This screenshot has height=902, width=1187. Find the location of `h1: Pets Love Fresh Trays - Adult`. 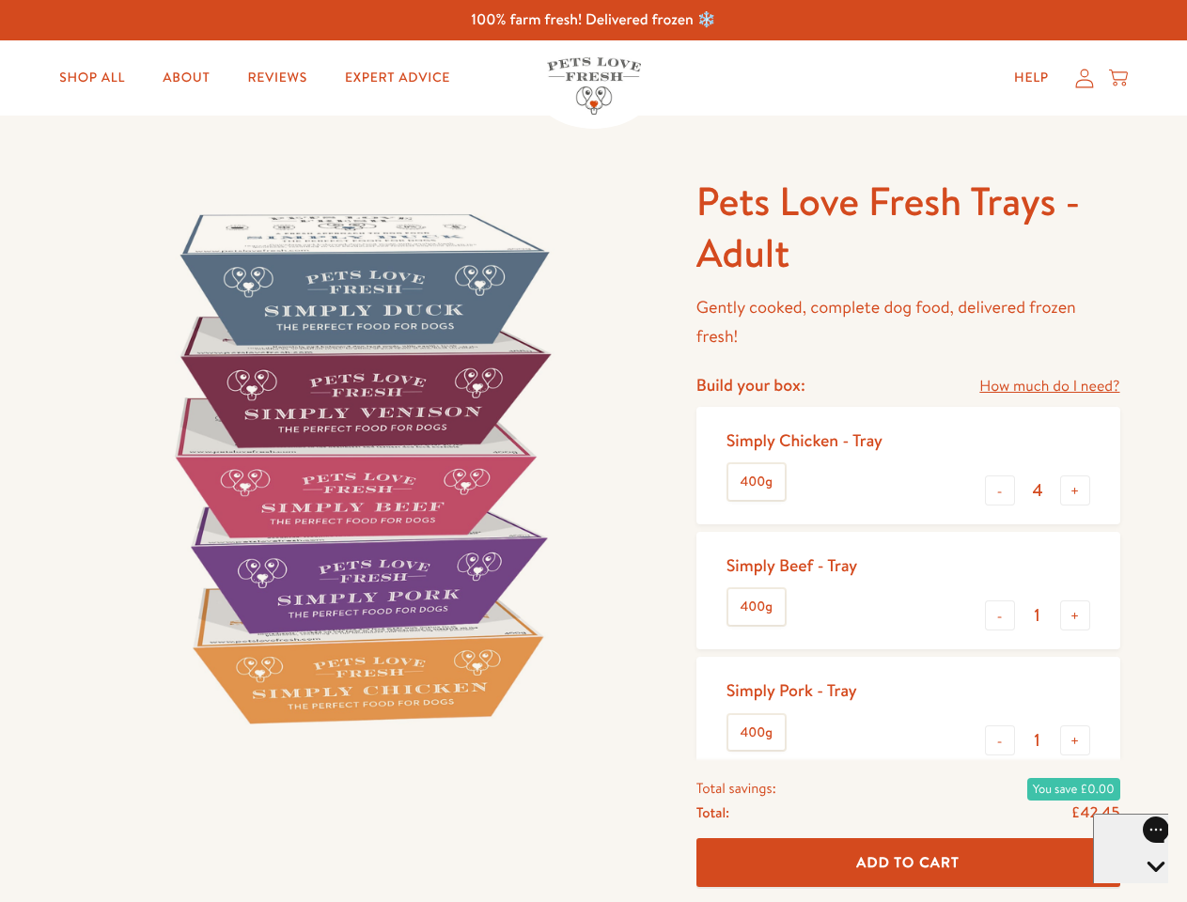

h1: Pets Love Fresh Trays - Adult is located at coordinates (908, 227).